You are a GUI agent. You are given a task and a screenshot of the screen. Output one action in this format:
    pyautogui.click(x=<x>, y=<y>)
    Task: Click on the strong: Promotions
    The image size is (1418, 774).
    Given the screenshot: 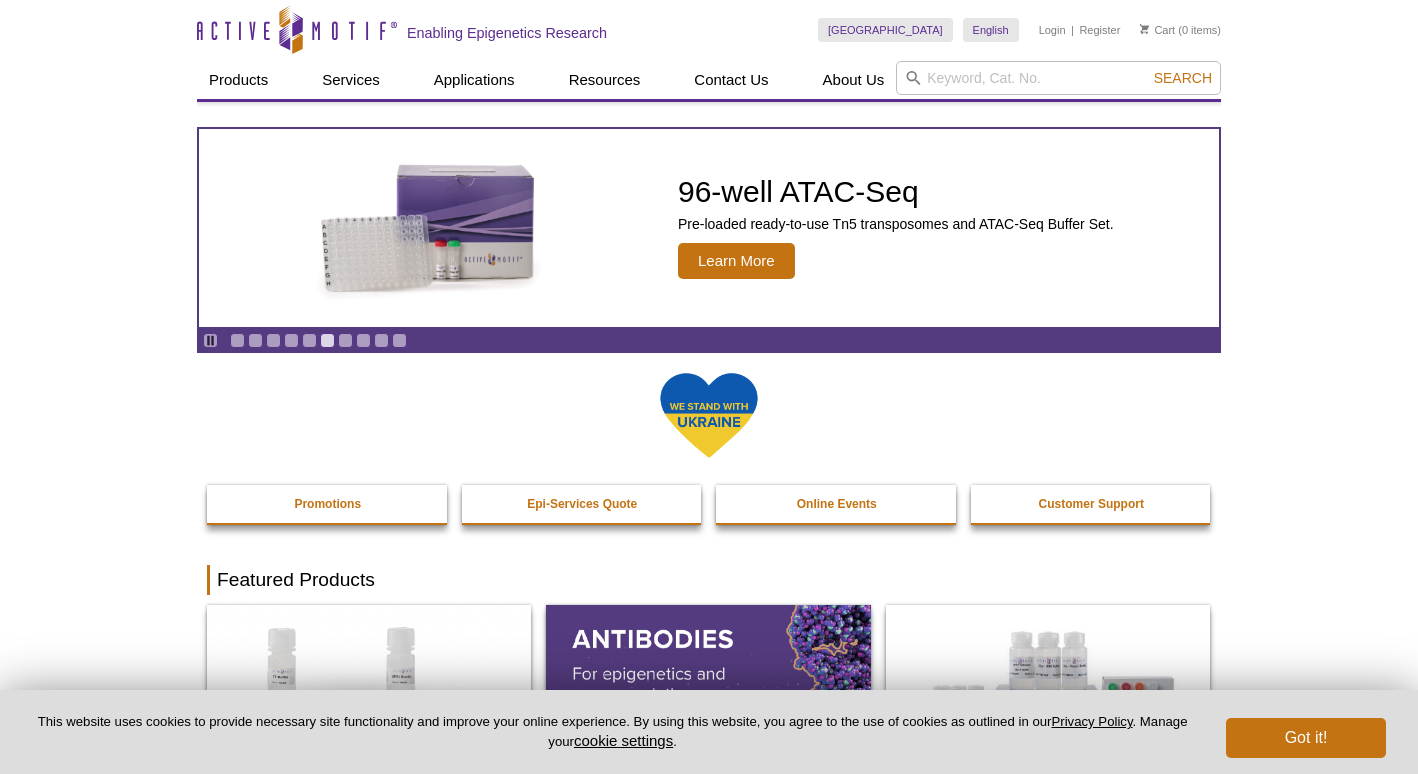 What is the action you would take?
    pyautogui.click(x=327, y=504)
    